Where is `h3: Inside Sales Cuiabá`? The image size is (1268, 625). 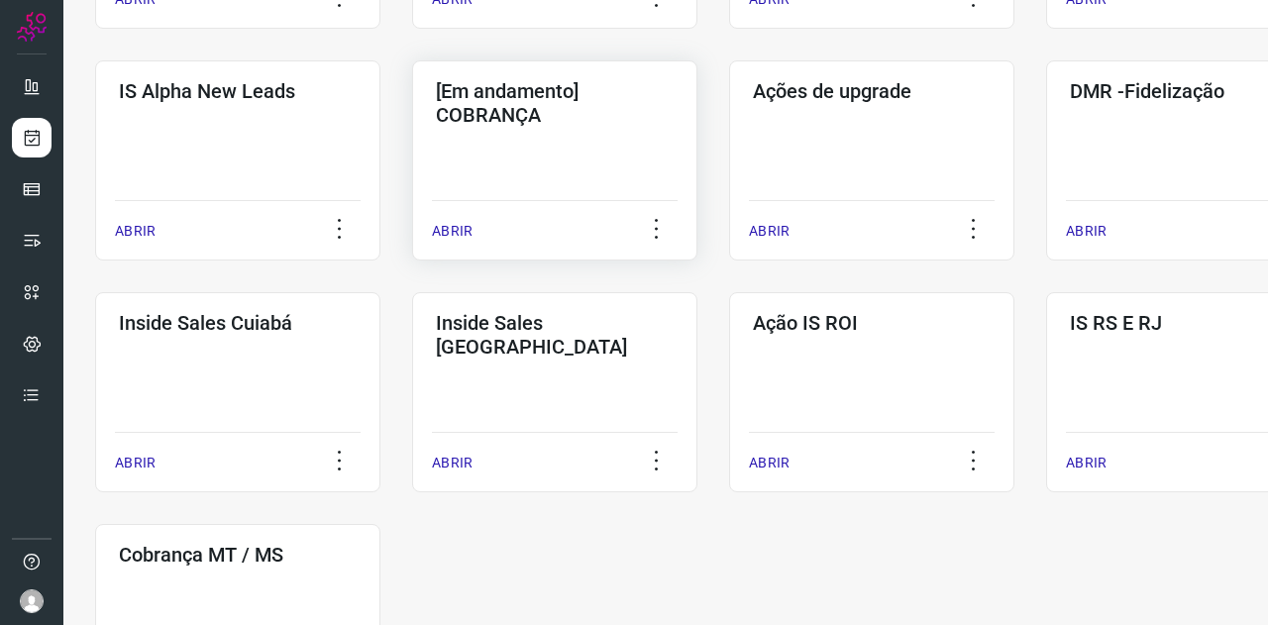 h3: Inside Sales Cuiabá is located at coordinates (238, 323).